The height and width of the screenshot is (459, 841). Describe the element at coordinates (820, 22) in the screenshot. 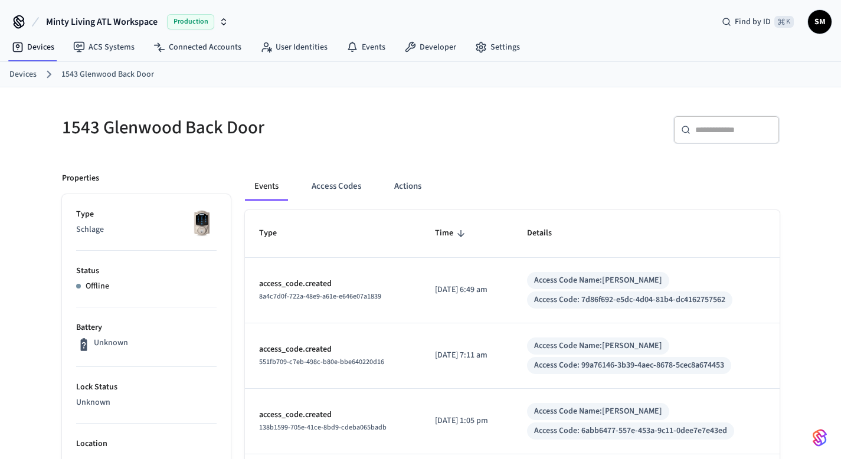

I see `button: SM` at that location.